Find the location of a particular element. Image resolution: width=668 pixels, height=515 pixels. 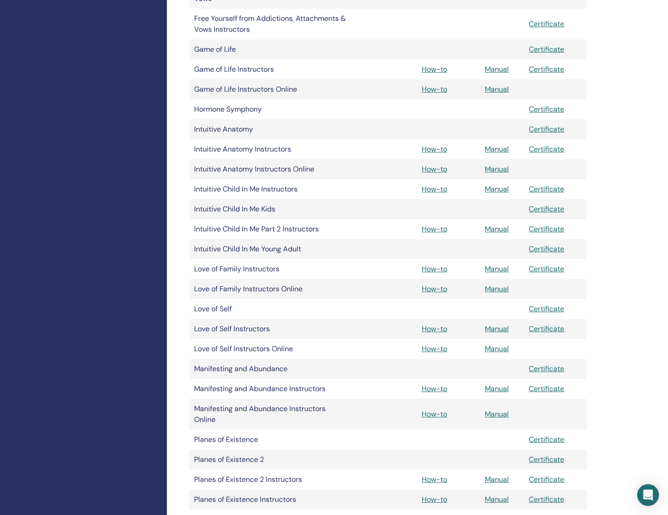

div: Open Intercom Messenger is located at coordinates (648, 495).